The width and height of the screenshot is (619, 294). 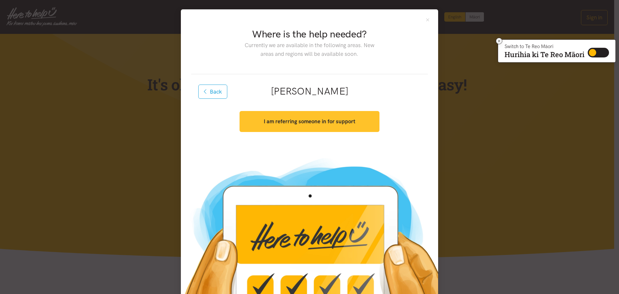 What do you see at coordinates (213, 92) in the screenshot?
I see `button: Back` at bounding box center [213, 92].